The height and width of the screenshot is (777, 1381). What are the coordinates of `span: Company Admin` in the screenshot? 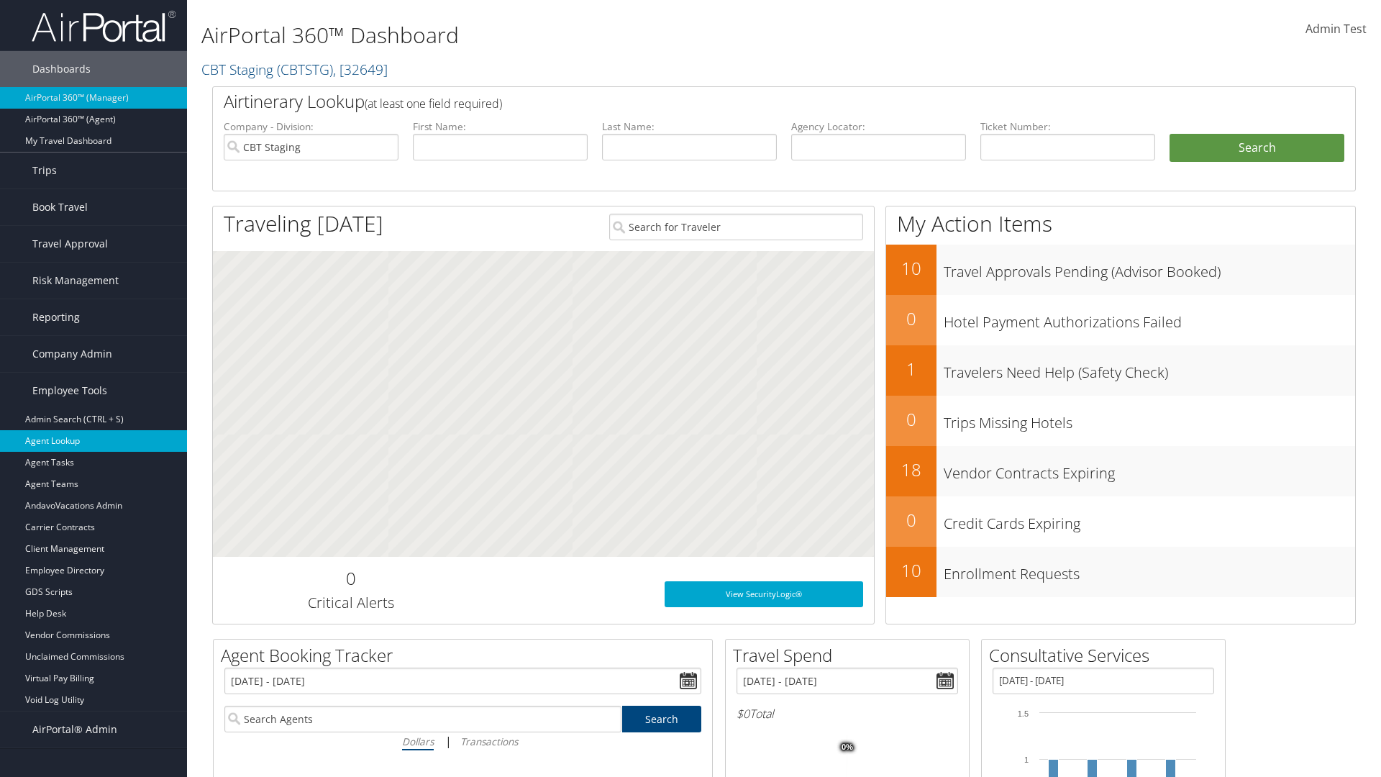 It's located at (72, 354).